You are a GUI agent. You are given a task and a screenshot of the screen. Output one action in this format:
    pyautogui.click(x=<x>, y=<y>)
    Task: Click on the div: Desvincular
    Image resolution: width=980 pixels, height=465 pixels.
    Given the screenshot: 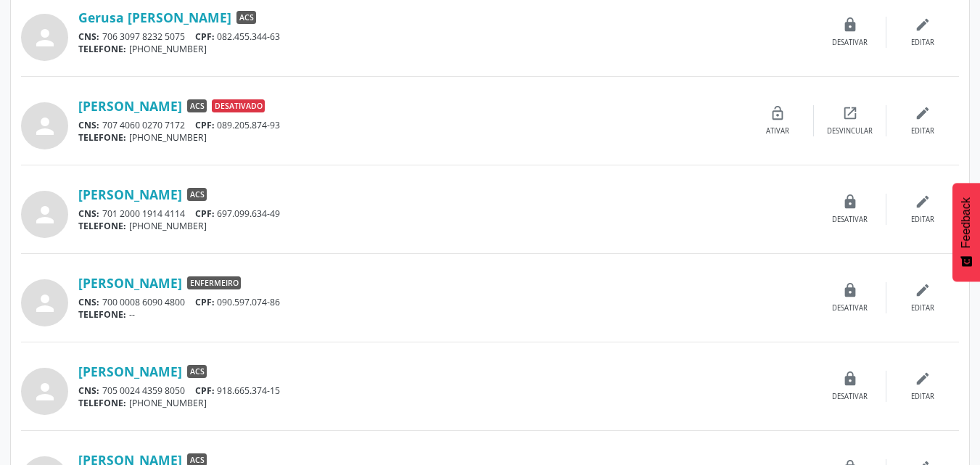 What is the action you would take?
    pyautogui.click(x=849, y=131)
    